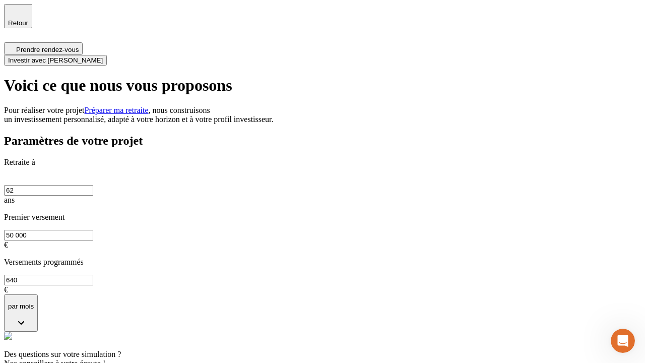 Image resolution: width=645 pixels, height=363 pixels. I want to click on span: ans, so click(9, 199).